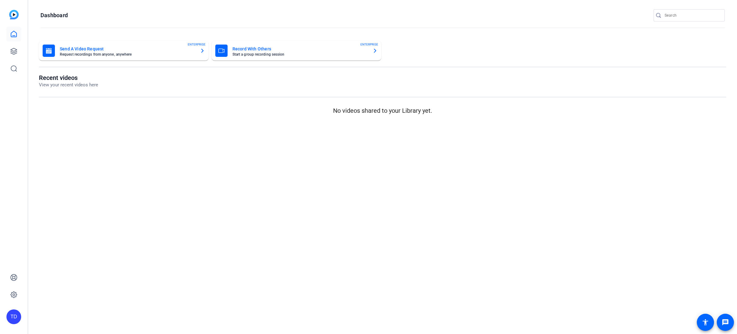 Image resolution: width=737 pixels, height=334 pixels. I want to click on mat-card-title: Send A Video Request, so click(127, 49).